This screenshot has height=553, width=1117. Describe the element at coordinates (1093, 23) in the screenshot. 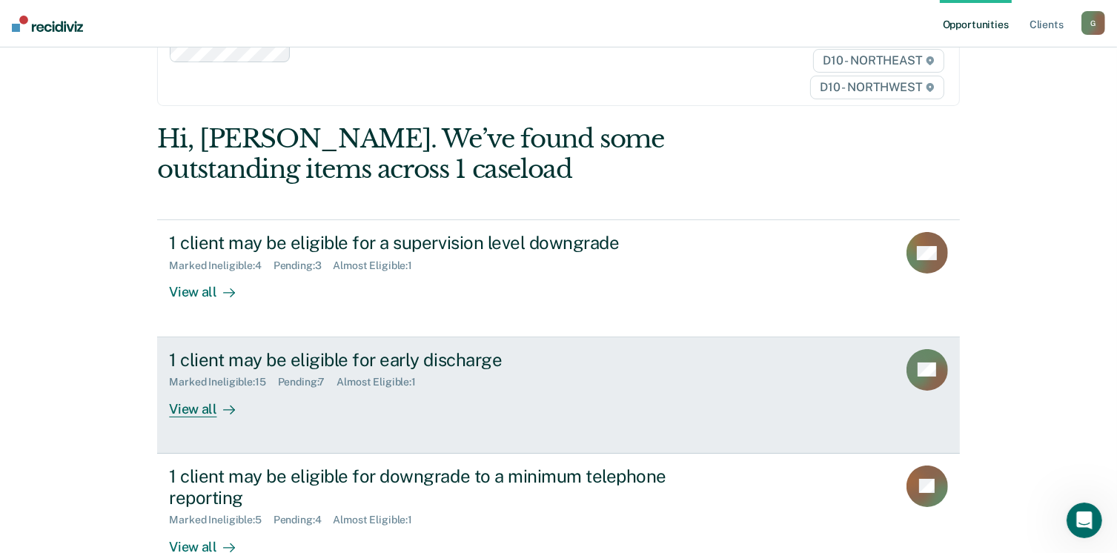

I see `div: G` at that location.